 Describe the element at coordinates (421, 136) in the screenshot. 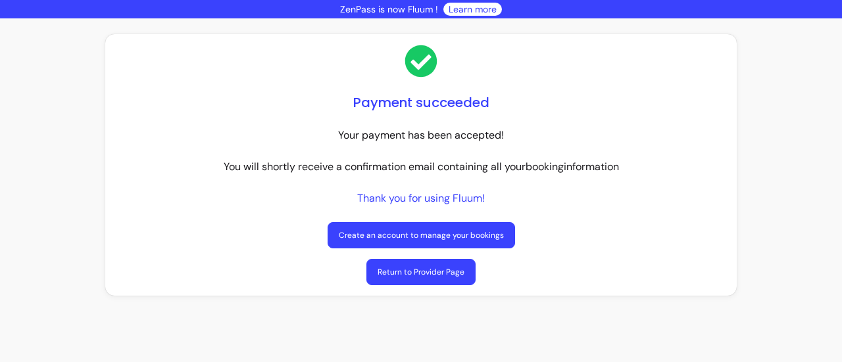

I see `p: Your payment has been accepted!` at that location.